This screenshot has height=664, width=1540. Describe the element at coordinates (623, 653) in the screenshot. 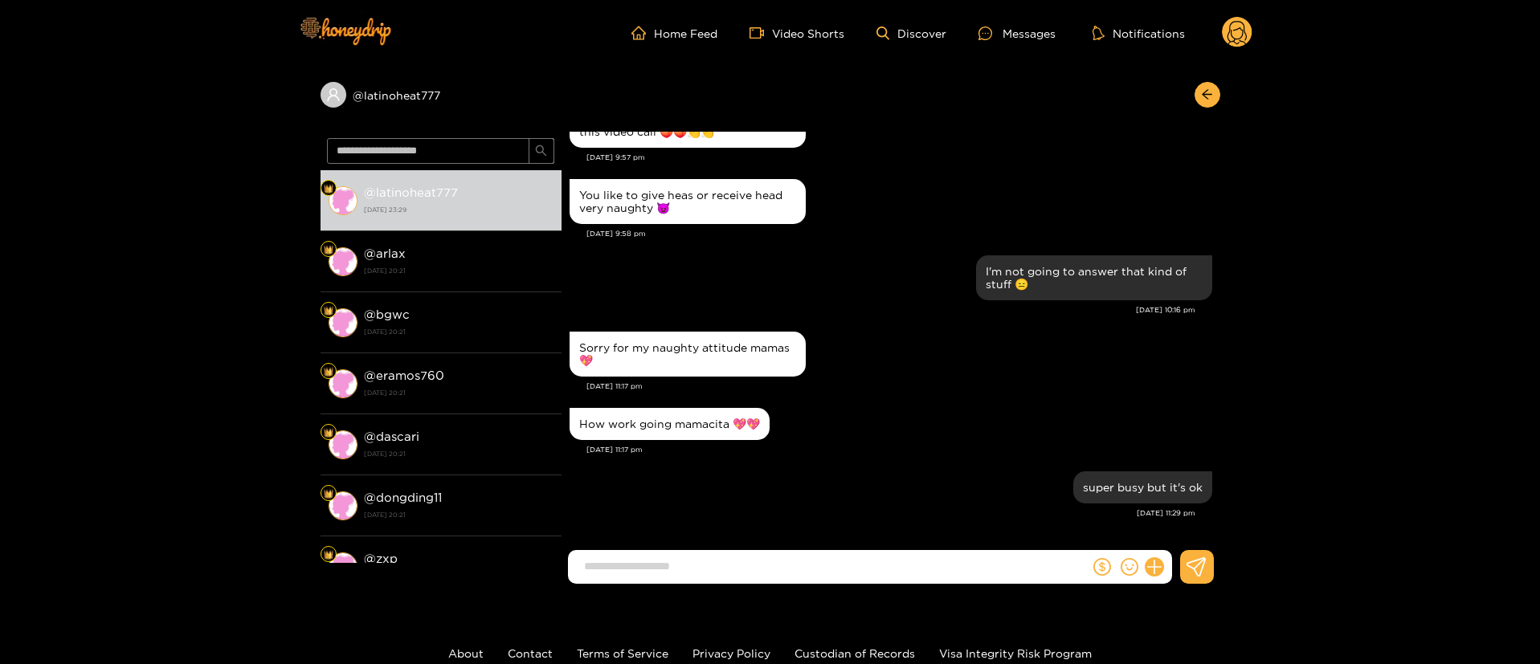

I see `a: Terms of Service` at that location.